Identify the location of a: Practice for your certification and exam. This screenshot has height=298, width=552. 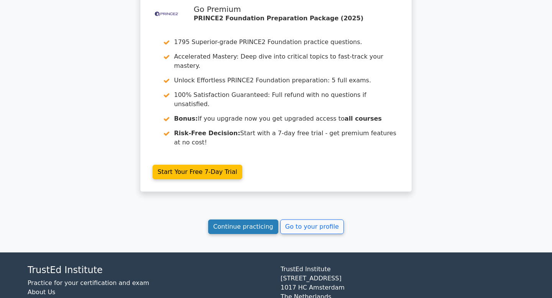
(88, 283).